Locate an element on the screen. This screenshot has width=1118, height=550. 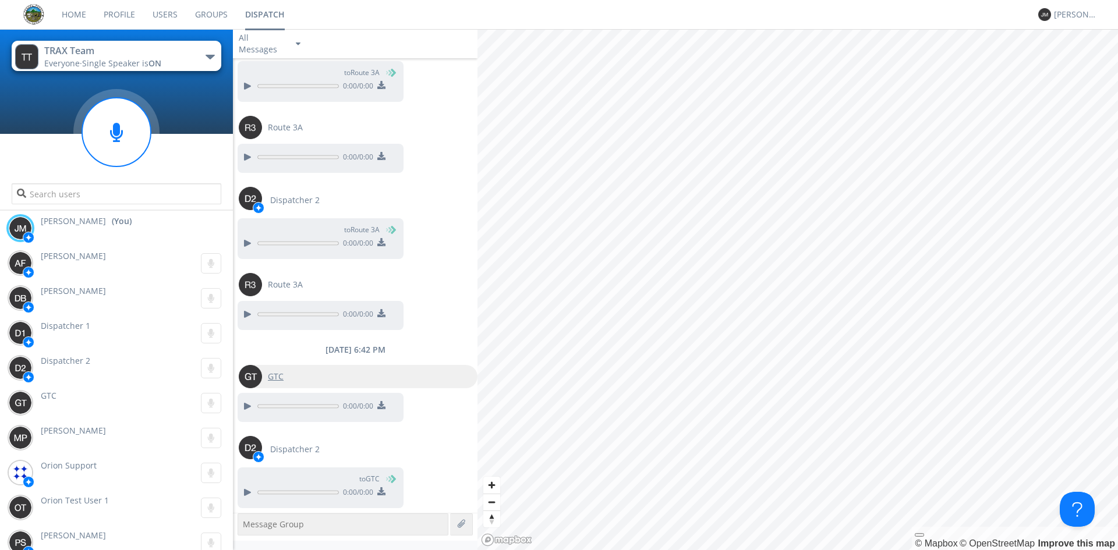
span: Reset bearing to north is located at coordinates (492, 519).